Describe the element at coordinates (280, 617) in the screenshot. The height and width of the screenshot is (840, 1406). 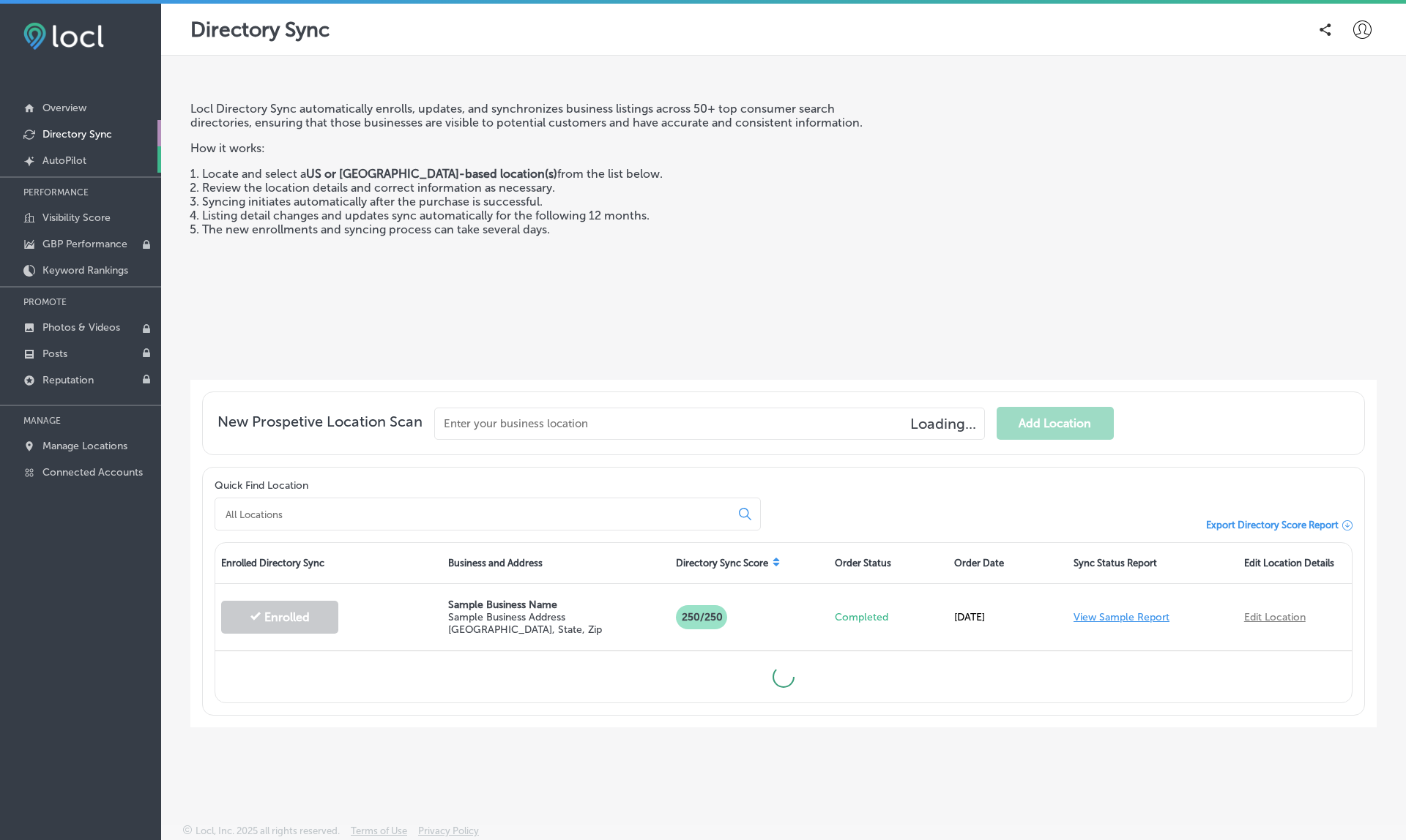
I see `button: Enrolled` at that location.